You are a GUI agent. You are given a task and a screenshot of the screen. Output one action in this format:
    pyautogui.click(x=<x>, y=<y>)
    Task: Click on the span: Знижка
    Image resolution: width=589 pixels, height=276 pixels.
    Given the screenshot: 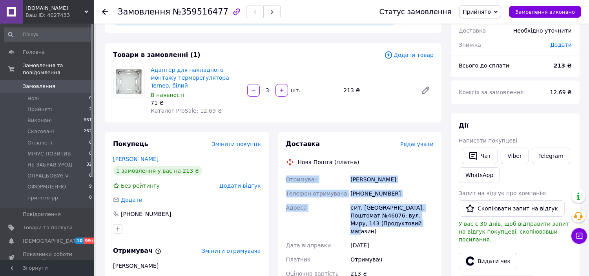 What is the action you would take?
    pyautogui.click(x=470, y=45)
    